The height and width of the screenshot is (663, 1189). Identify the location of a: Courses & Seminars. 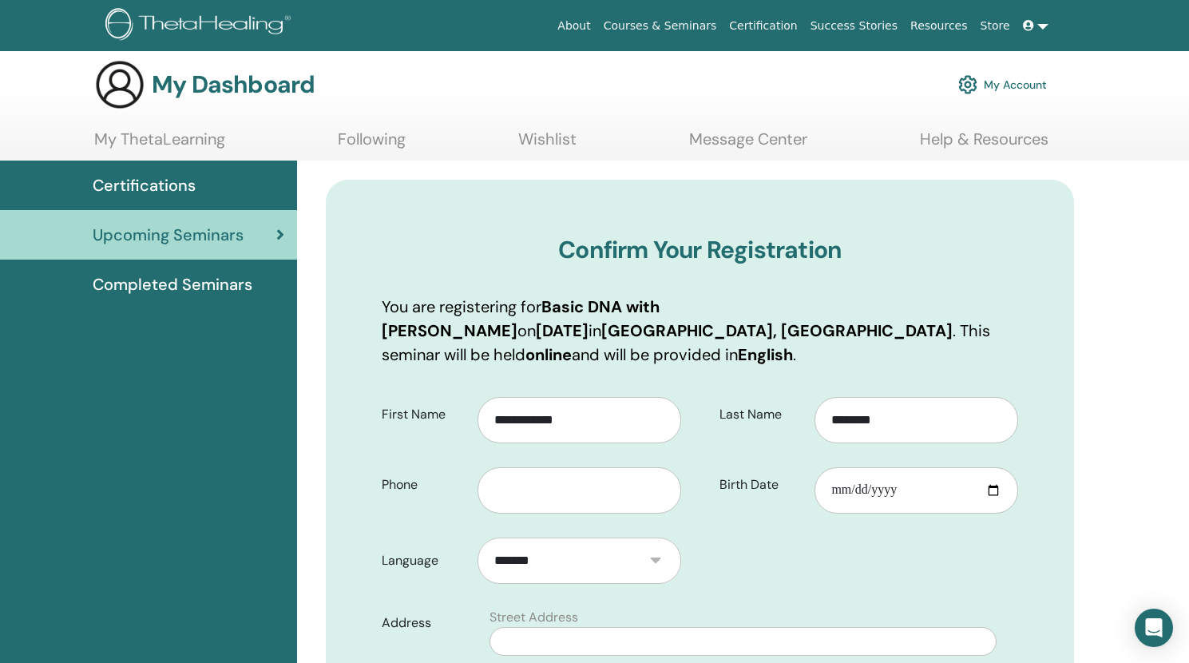
(660, 26).